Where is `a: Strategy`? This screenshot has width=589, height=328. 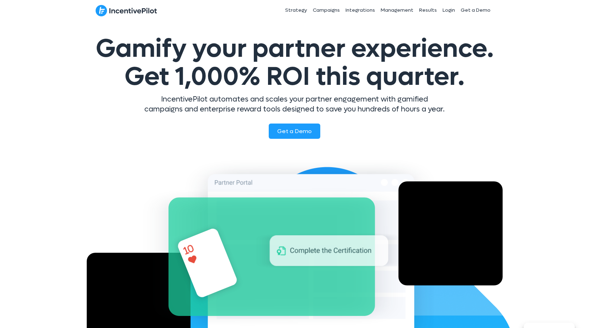
a: Strategy is located at coordinates (296, 10).